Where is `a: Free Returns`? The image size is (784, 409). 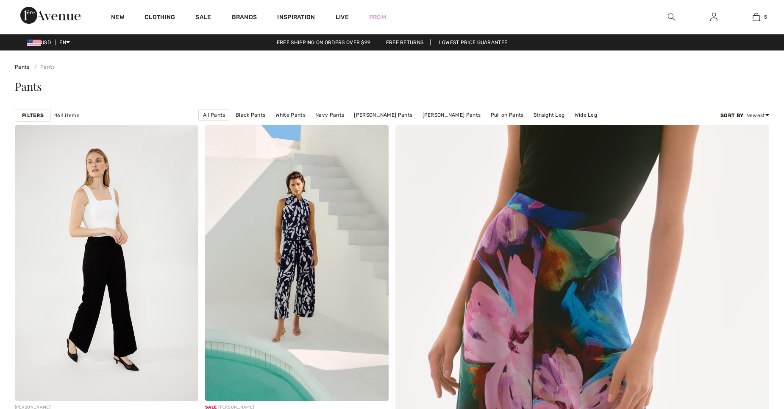 a: Free Returns is located at coordinates (405, 42).